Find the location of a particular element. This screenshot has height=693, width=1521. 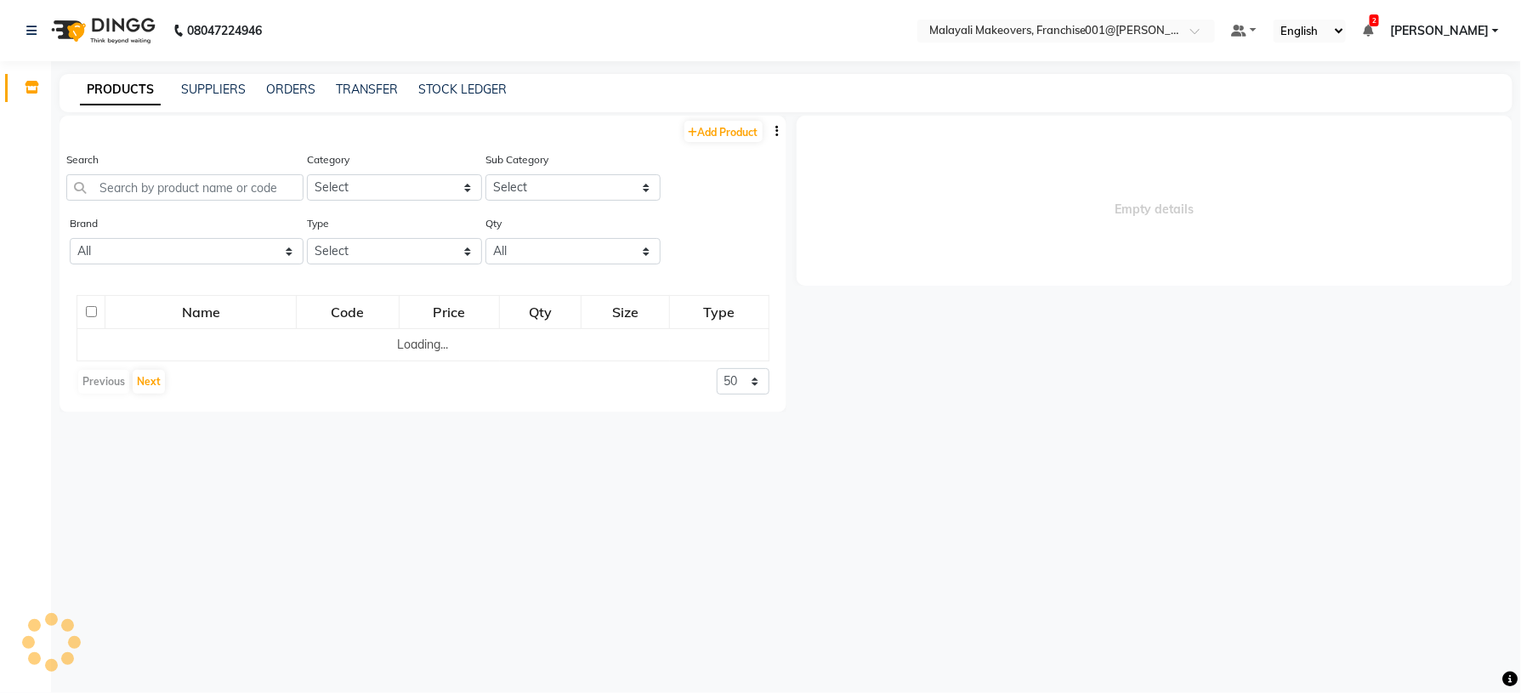

div: Type is located at coordinates (718, 312).